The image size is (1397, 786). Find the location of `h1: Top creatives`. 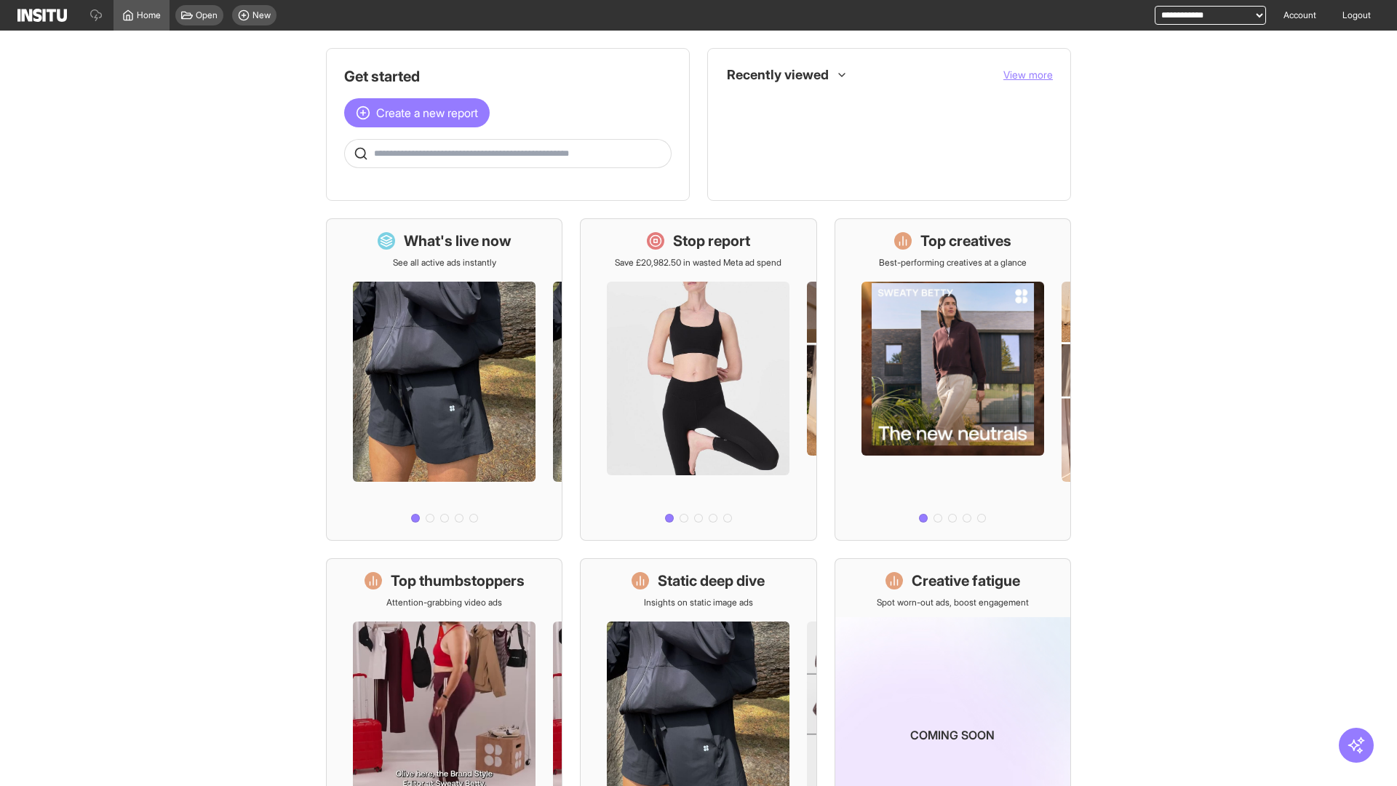

h1: Top creatives is located at coordinates (965, 241).